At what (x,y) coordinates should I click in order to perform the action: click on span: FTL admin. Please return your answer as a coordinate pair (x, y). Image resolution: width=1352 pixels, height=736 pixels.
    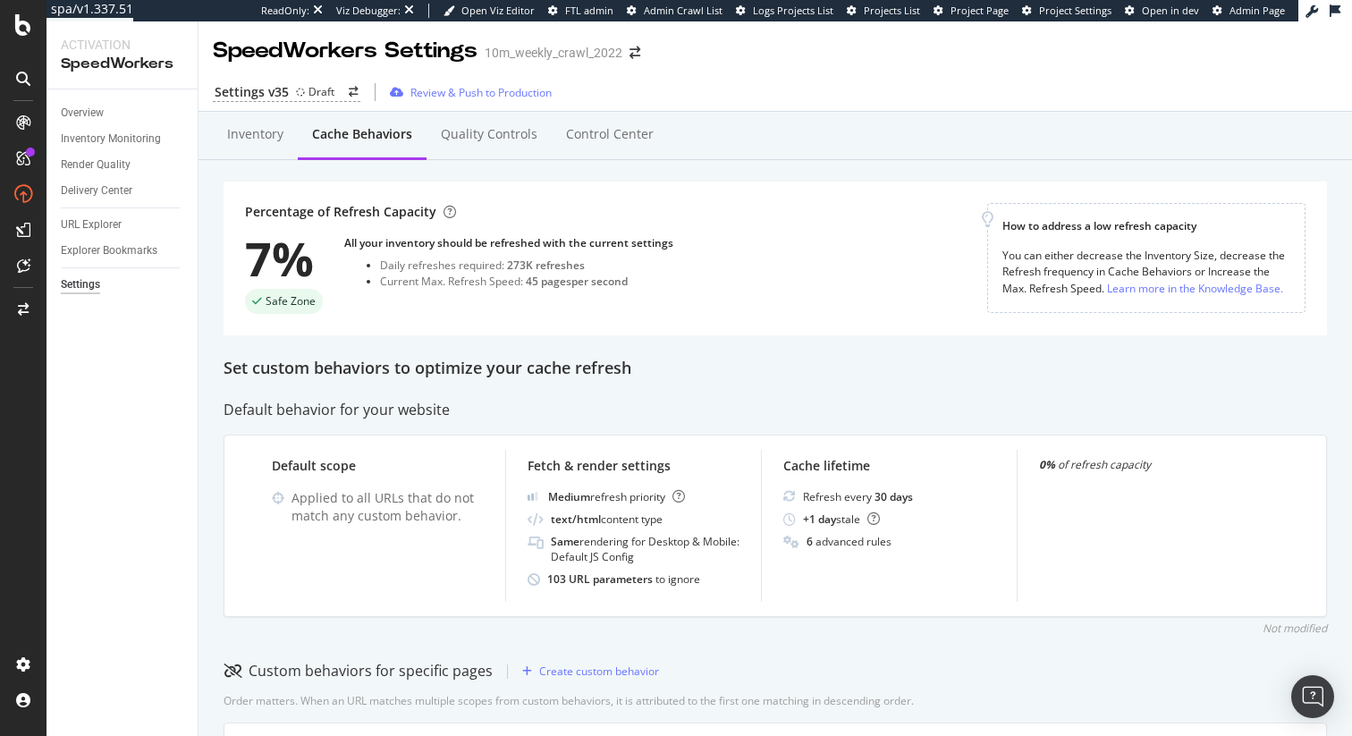
    Looking at the image, I should click on (589, 10).